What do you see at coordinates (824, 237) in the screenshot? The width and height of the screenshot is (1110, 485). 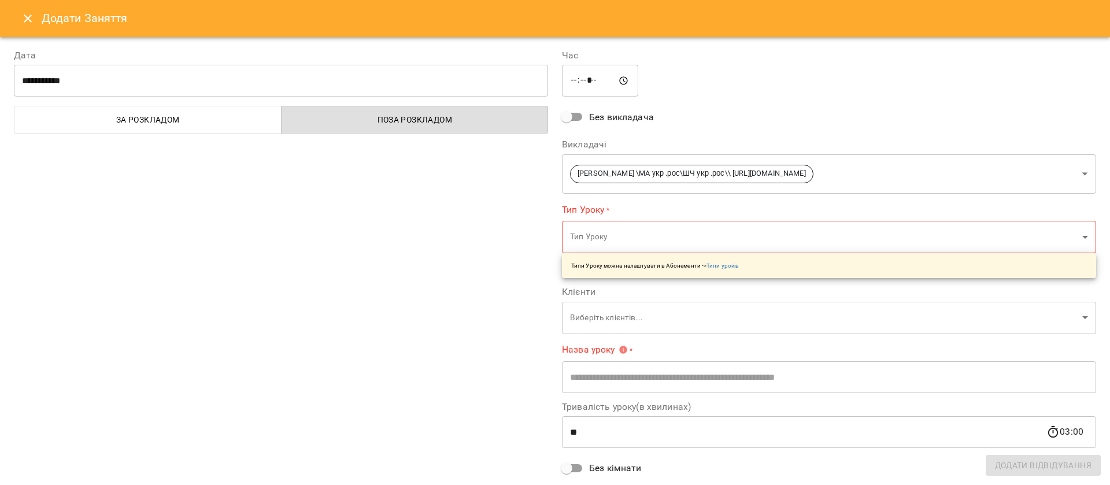 I see `p: Тип Уроку` at bounding box center [824, 237].